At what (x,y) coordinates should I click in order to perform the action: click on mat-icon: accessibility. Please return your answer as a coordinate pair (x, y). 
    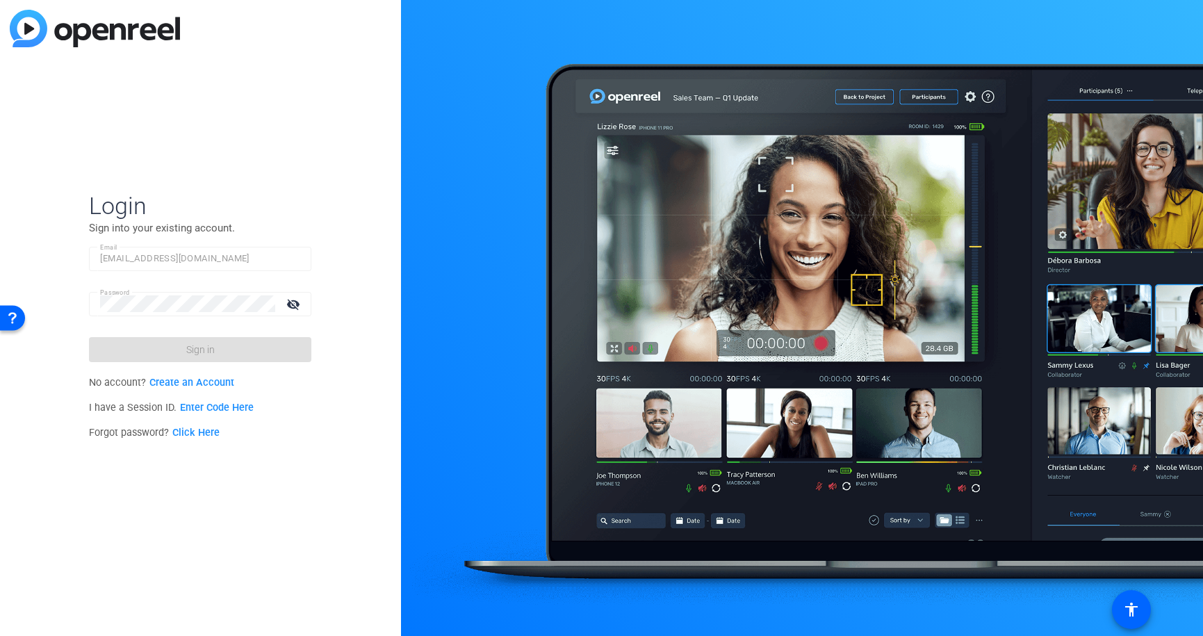
    Looking at the image, I should click on (1131, 609).